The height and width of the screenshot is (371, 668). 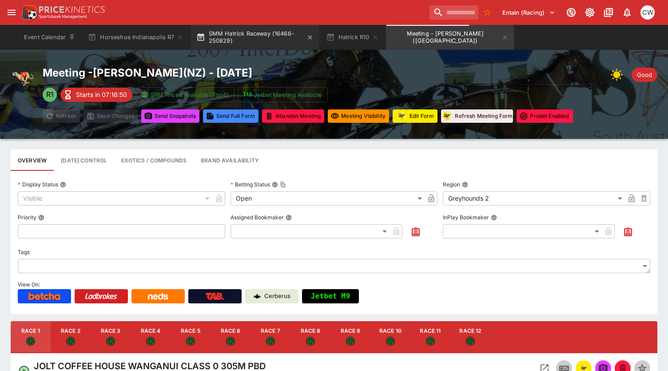 I want to click on p: Region, so click(x=452, y=184).